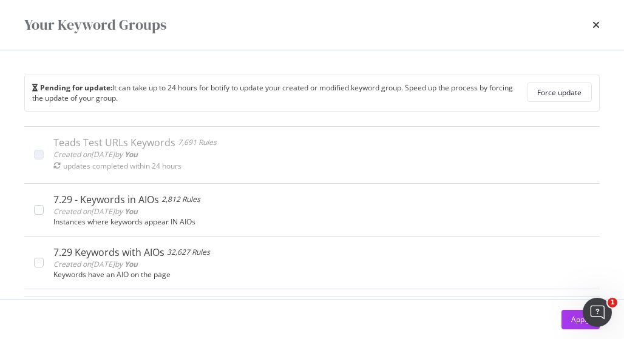  Describe the element at coordinates (580, 319) in the screenshot. I see `div: Apply` at that location.